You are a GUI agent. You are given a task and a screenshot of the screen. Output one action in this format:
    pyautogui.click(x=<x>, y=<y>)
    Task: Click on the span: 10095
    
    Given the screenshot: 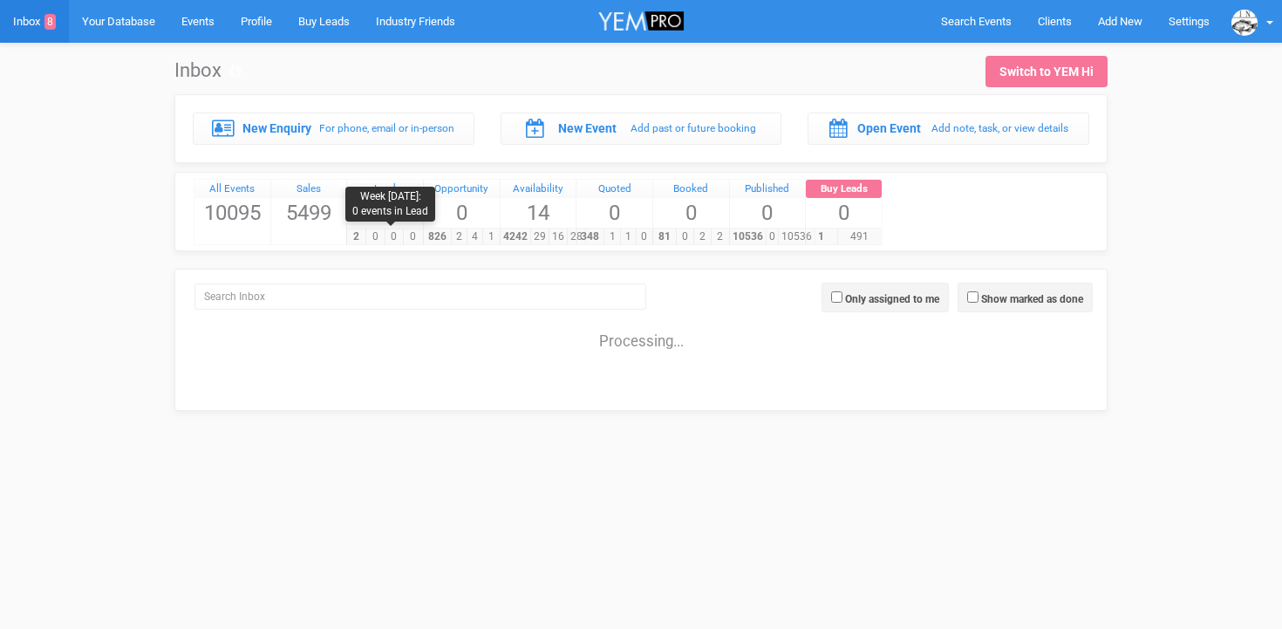 What is the action you would take?
    pyautogui.click(x=232, y=213)
    